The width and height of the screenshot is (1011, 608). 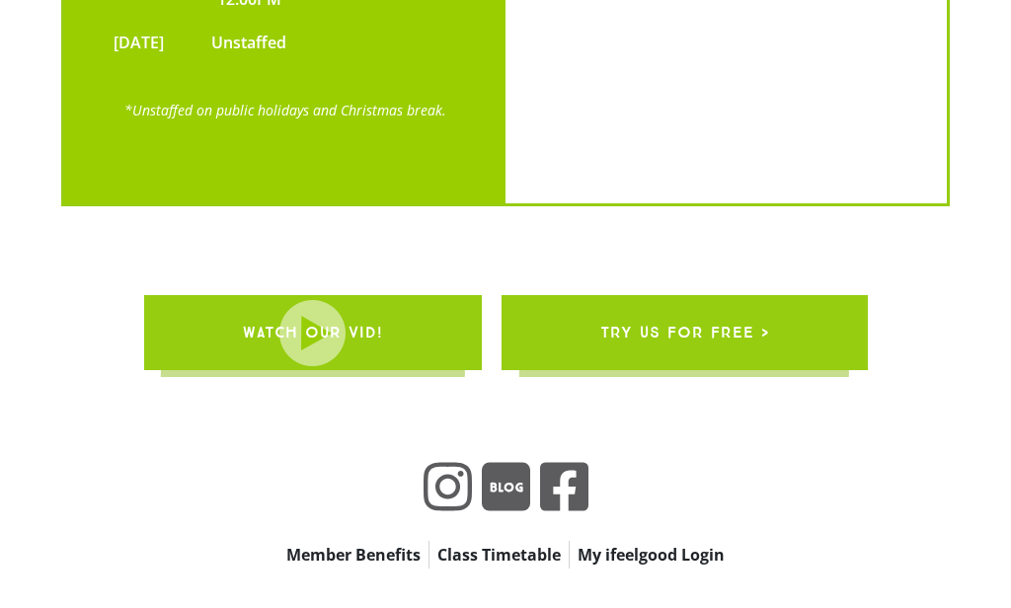 What do you see at coordinates (353, 555) in the screenshot?
I see `a: Member Benefits` at bounding box center [353, 555].